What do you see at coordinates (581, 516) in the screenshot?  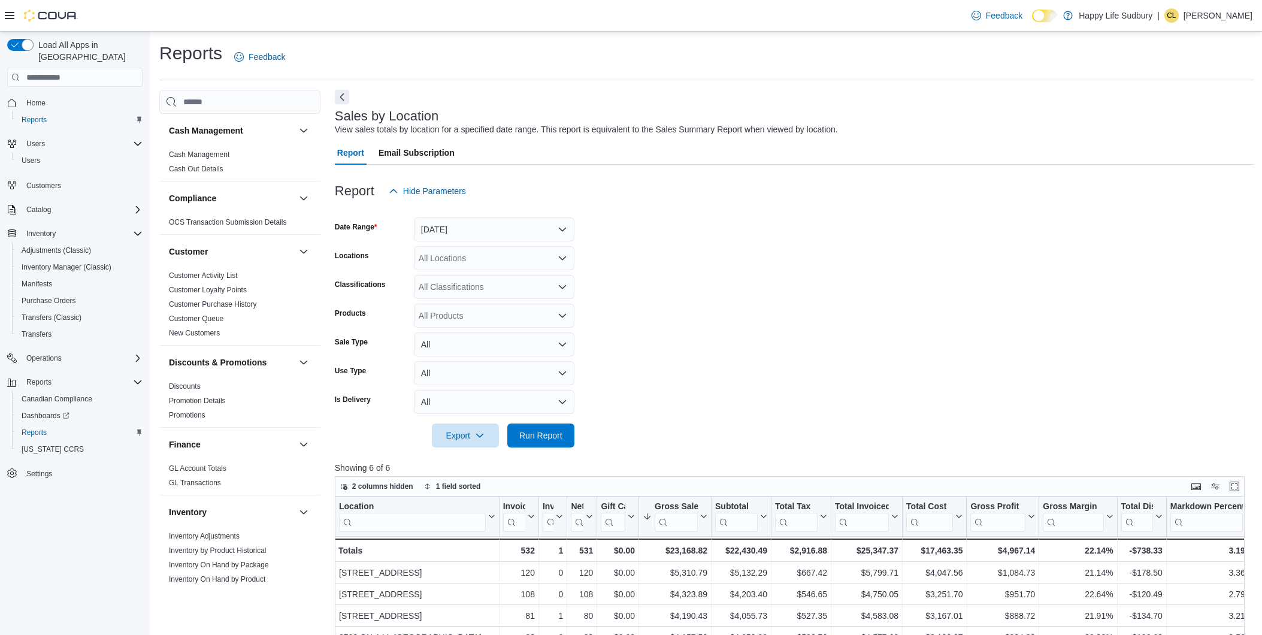 I see `button: Net Sold` at bounding box center [581, 516].